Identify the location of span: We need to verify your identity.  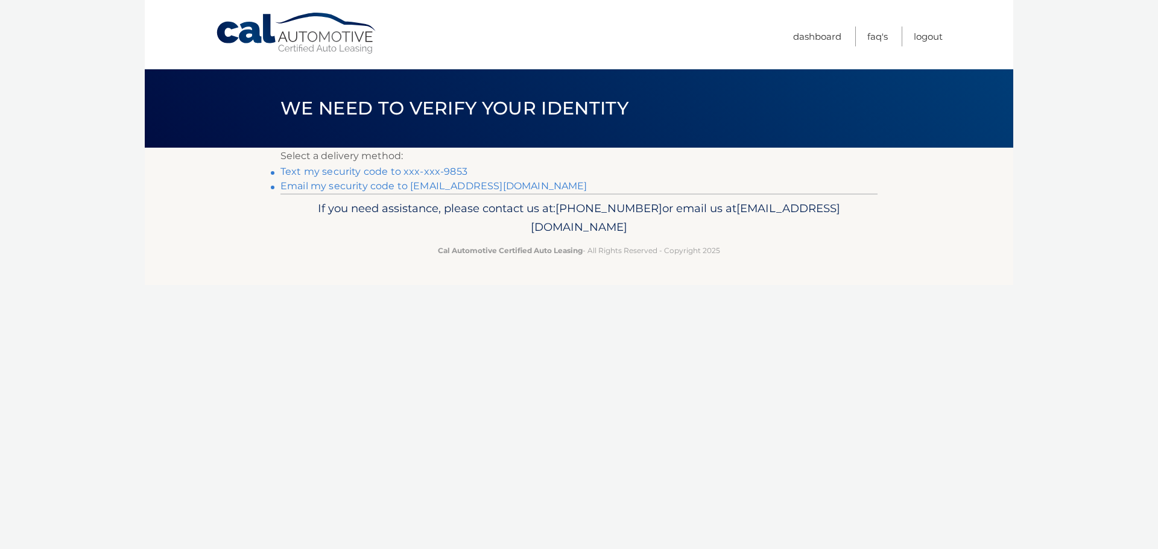
(454, 108).